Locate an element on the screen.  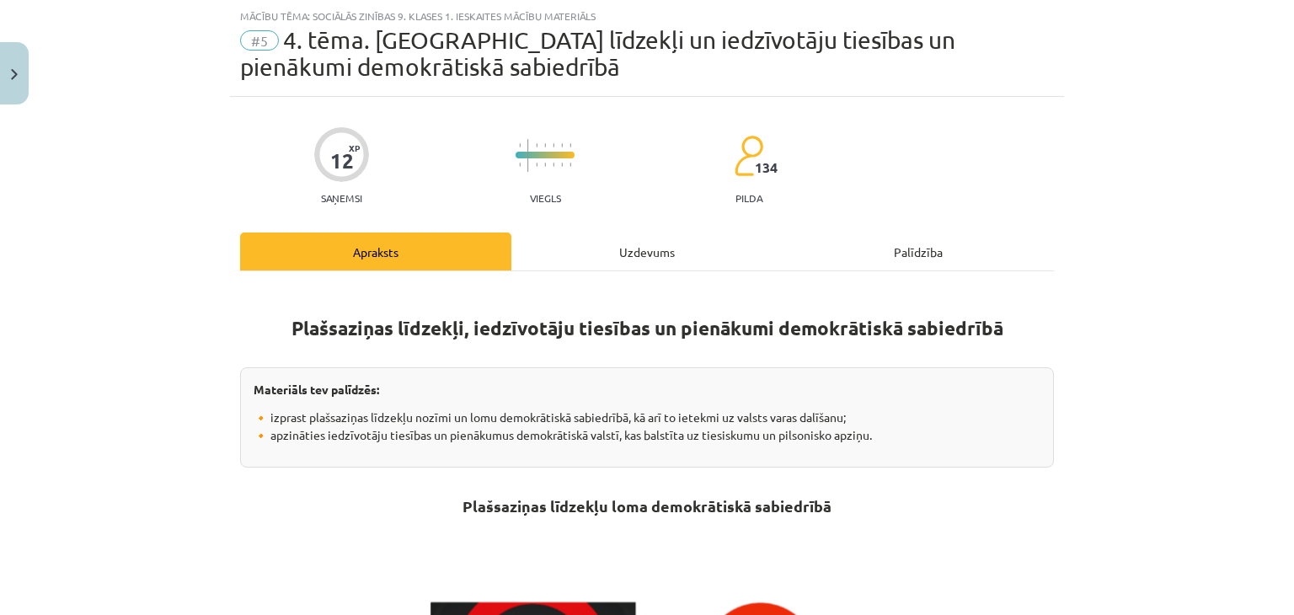
div: Palīdzība is located at coordinates (919, 251).